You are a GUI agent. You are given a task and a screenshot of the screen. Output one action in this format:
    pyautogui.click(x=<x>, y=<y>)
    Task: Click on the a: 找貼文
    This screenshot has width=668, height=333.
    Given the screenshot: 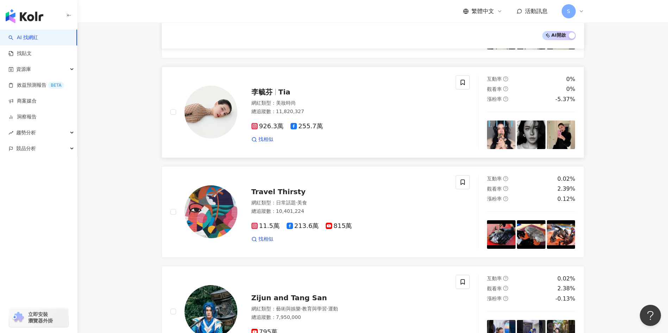 What is the action you would take?
    pyautogui.click(x=20, y=54)
    